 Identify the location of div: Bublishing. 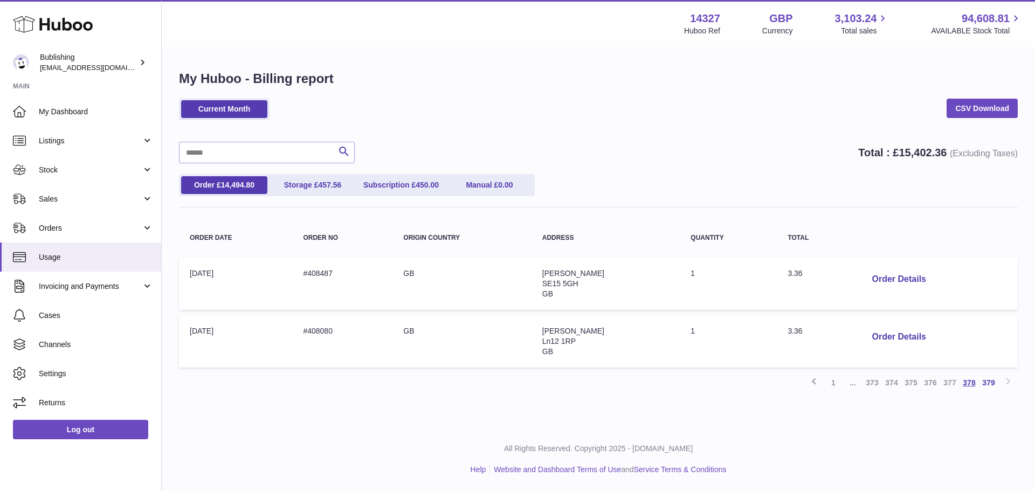
(88, 63).